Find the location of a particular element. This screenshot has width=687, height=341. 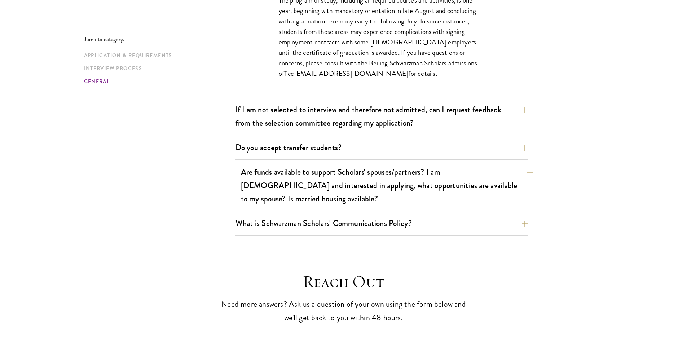

h3: Reach Out is located at coordinates (344, 282).